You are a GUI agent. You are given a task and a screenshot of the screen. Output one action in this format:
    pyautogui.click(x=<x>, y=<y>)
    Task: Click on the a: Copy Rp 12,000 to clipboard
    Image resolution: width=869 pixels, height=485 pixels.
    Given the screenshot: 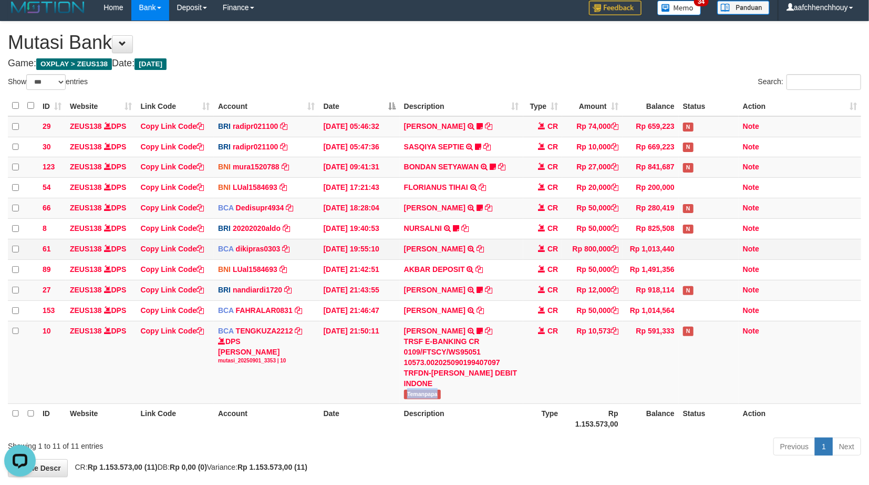 What is the action you would take?
    pyautogui.click(x=615, y=290)
    